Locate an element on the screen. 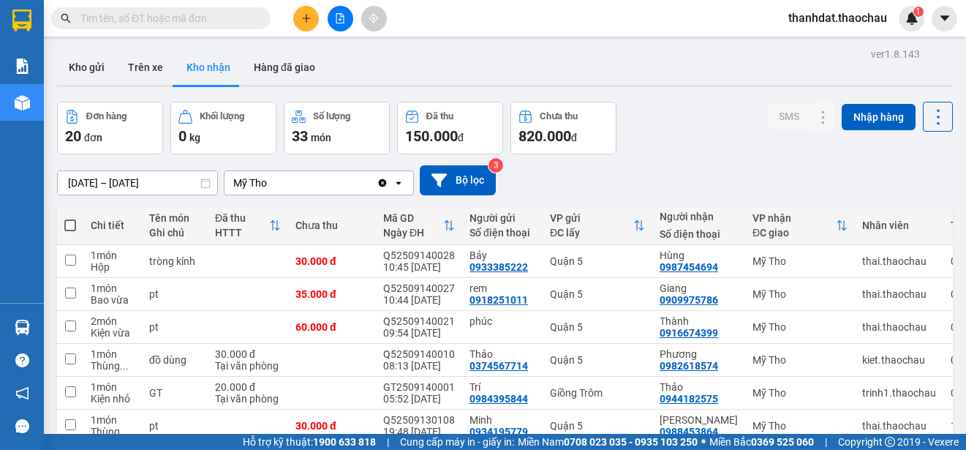  span: 33 is located at coordinates (300, 136).